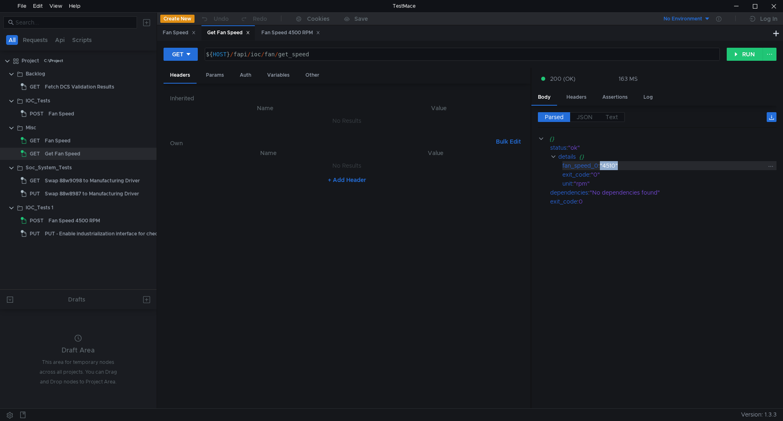 The image size is (783, 421). I want to click on button: Undo, so click(215, 19).